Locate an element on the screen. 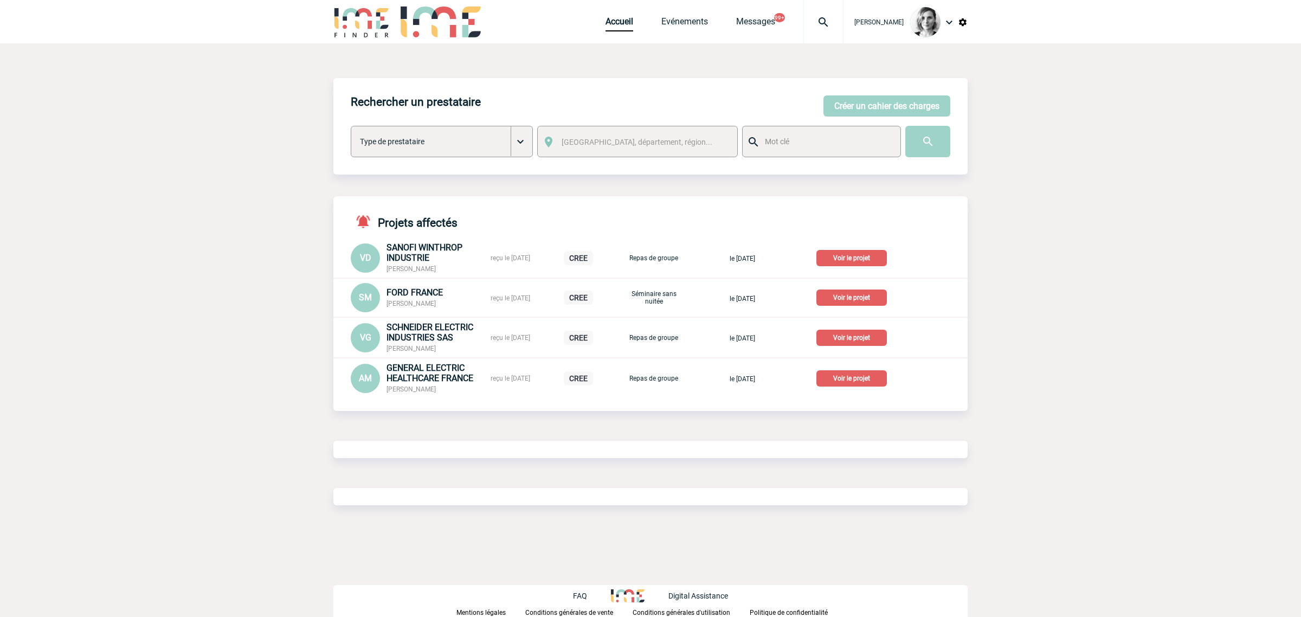 The height and width of the screenshot is (617, 1301). p: Digital Assistance is located at coordinates (698, 596).